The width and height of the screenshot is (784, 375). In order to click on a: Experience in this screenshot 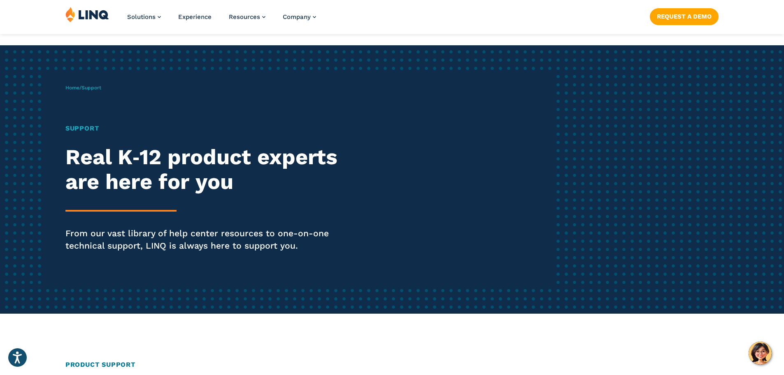, I will do `click(195, 17)`.